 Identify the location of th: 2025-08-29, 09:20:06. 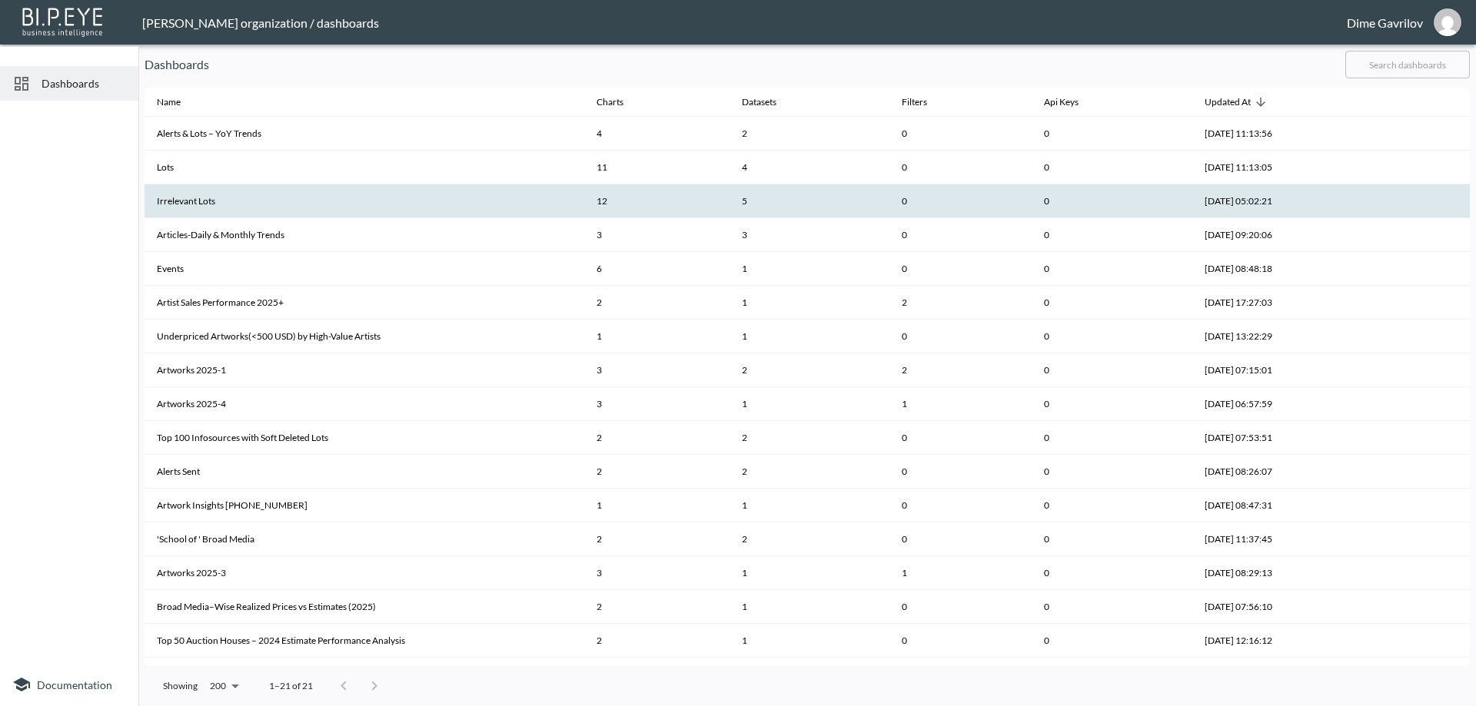
(1285, 235).